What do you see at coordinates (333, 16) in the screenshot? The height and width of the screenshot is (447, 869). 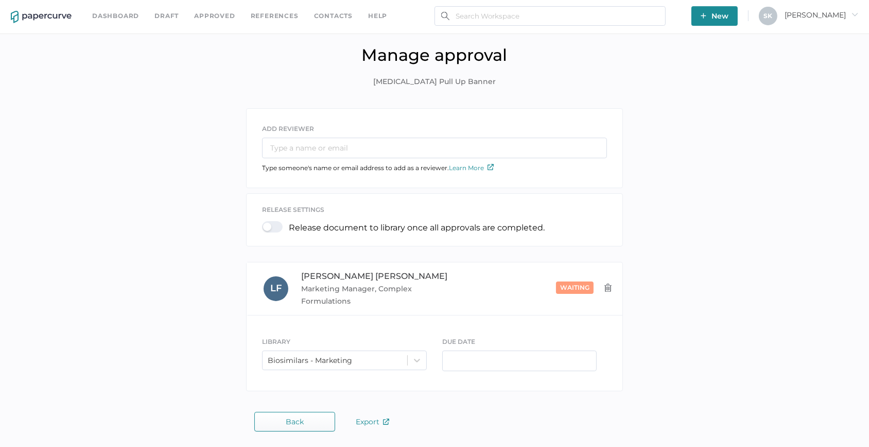 I see `a: Contacts` at bounding box center [333, 16].